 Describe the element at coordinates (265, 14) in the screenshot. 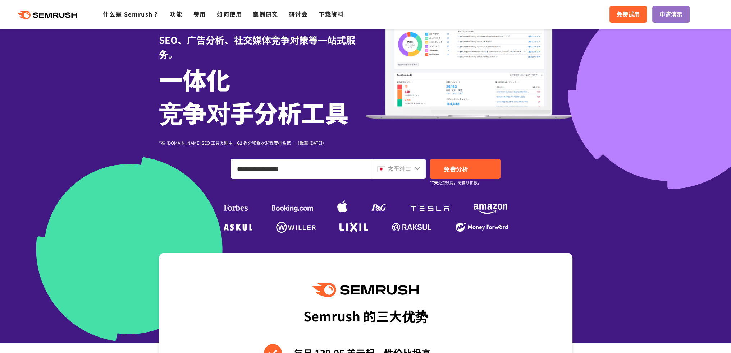

I see `font: 案例研究` at that location.